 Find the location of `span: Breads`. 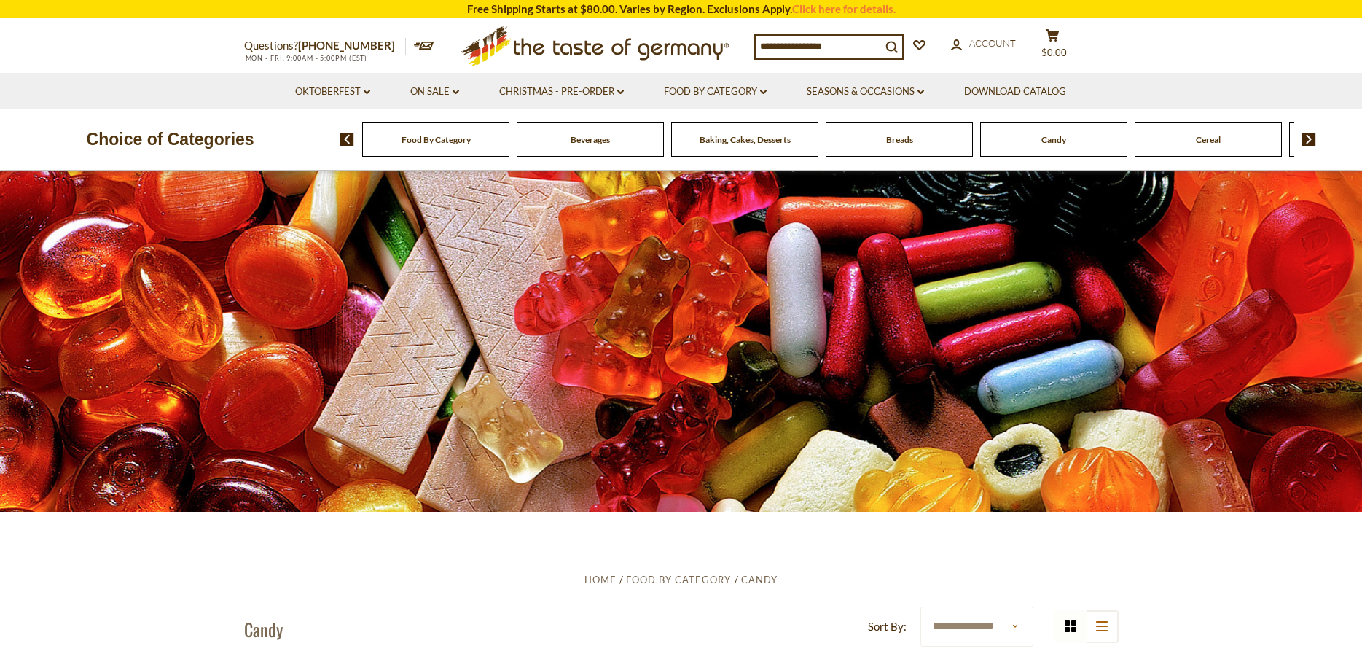

span: Breads is located at coordinates (899, 139).